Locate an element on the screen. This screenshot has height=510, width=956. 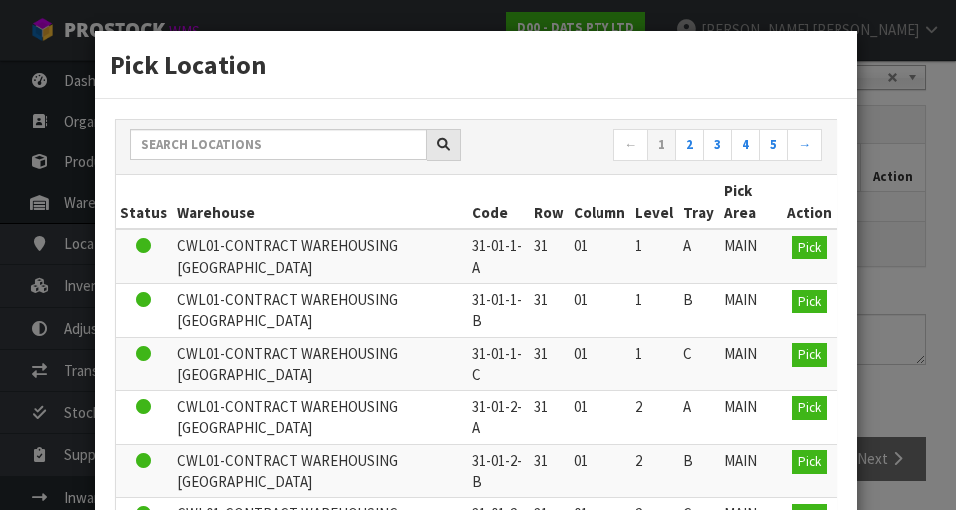
td: 31-01-2-B is located at coordinates (498, 471).